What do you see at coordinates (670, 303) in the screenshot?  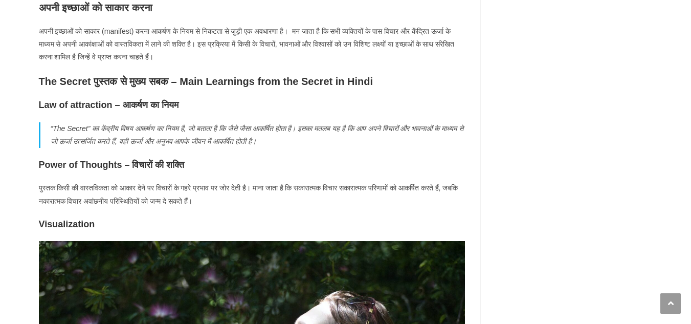 I see `a: Scroll to the top of the page` at bounding box center [670, 303].